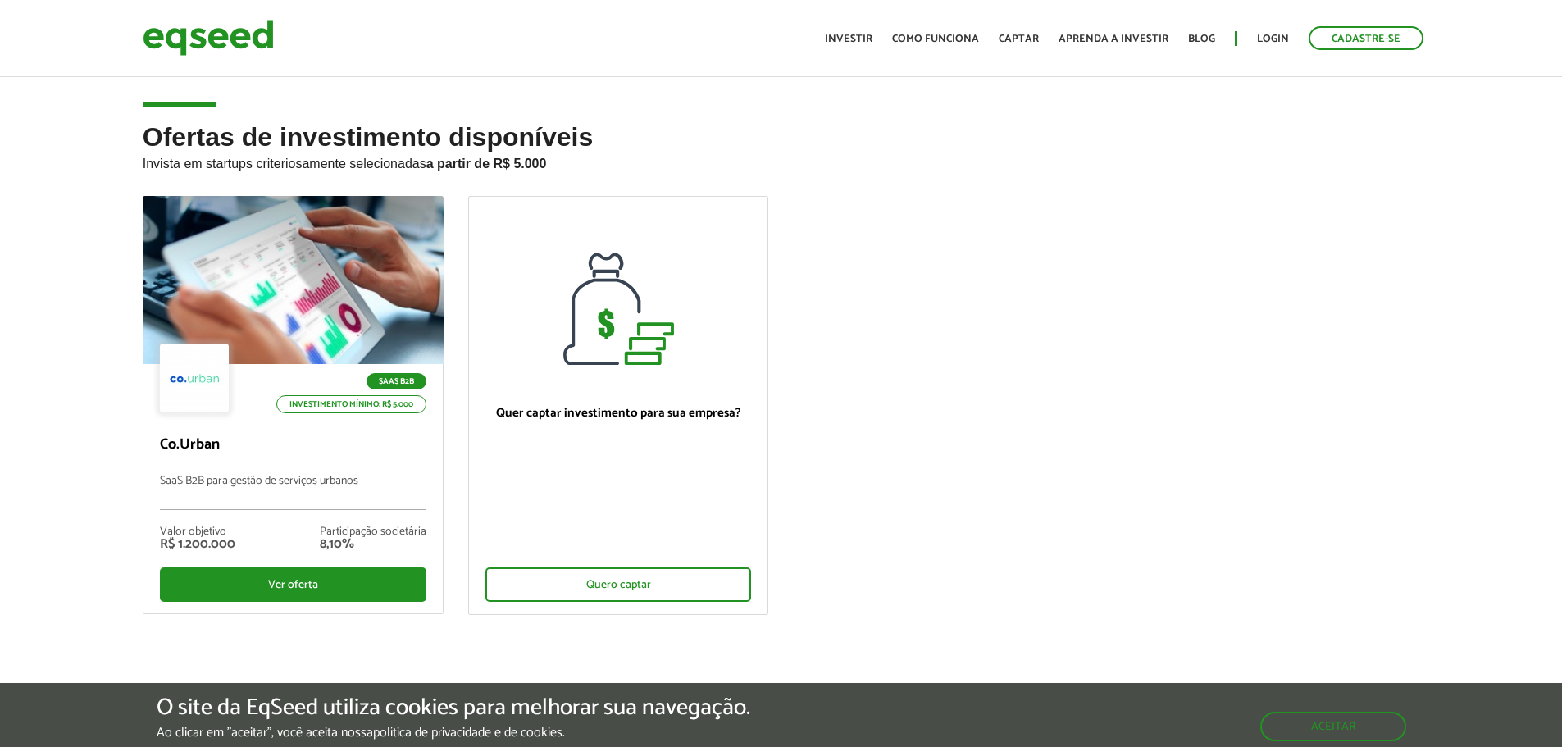 This screenshot has height=747, width=1562. What do you see at coordinates (373, 545) in the screenshot?
I see `div: 8,10%` at bounding box center [373, 545].